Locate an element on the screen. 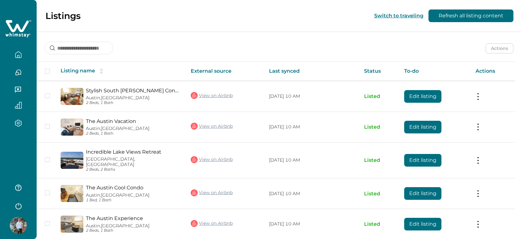 Image resolution: width=521 pixels, height=239 pixels. img: propertyImage_The Austin Cool Condo is located at coordinates (72, 193).